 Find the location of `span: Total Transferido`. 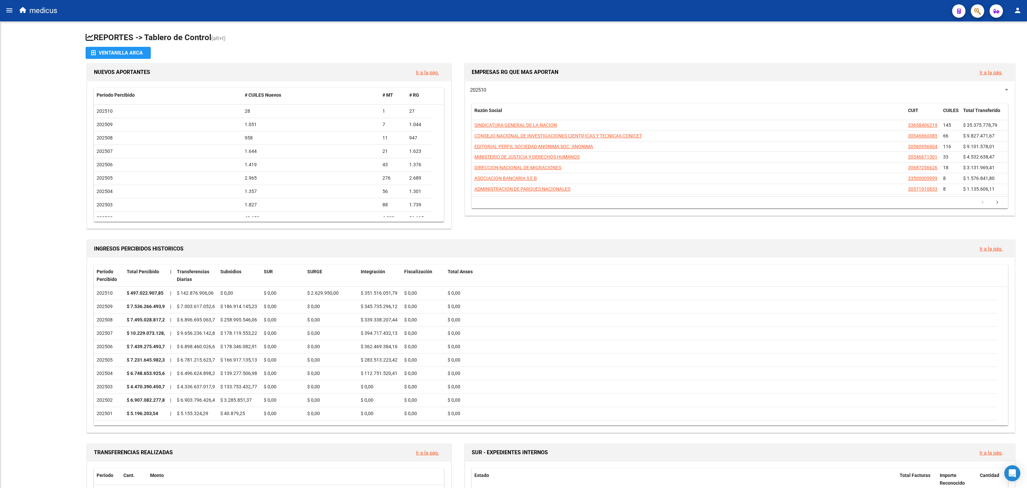

span: Total Transferido is located at coordinates (981, 110).